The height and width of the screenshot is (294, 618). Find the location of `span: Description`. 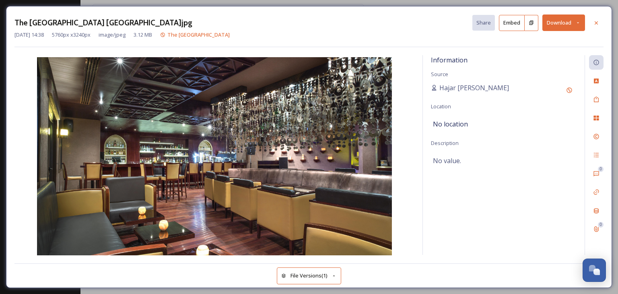

span: Description is located at coordinates (444, 143).